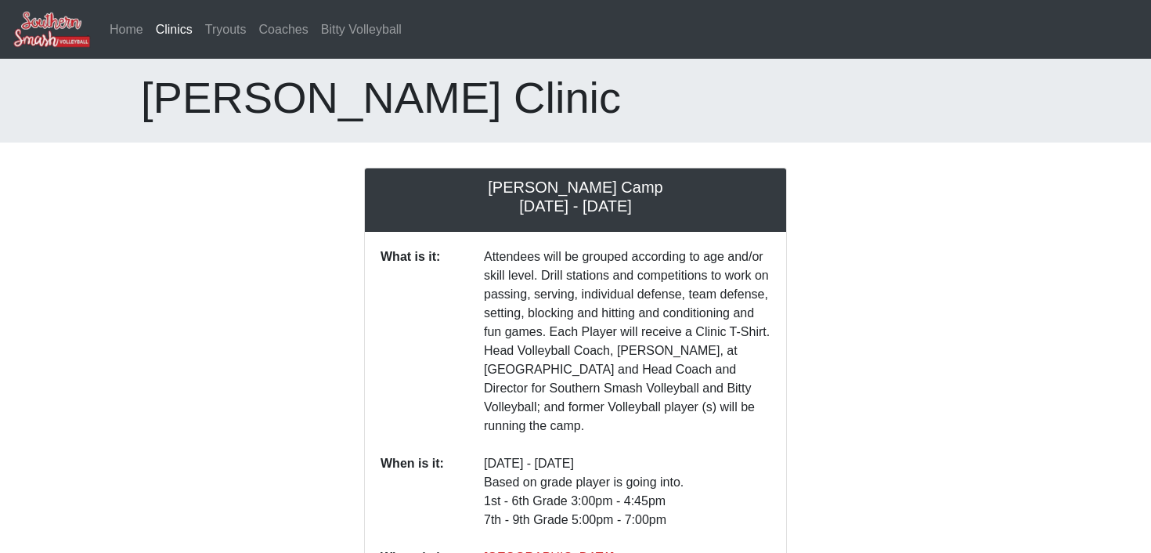 The width and height of the screenshot is (1151, 553). Describe the element at coordinates (126, 30) in the screenshot. I see `a: Home` at that location.